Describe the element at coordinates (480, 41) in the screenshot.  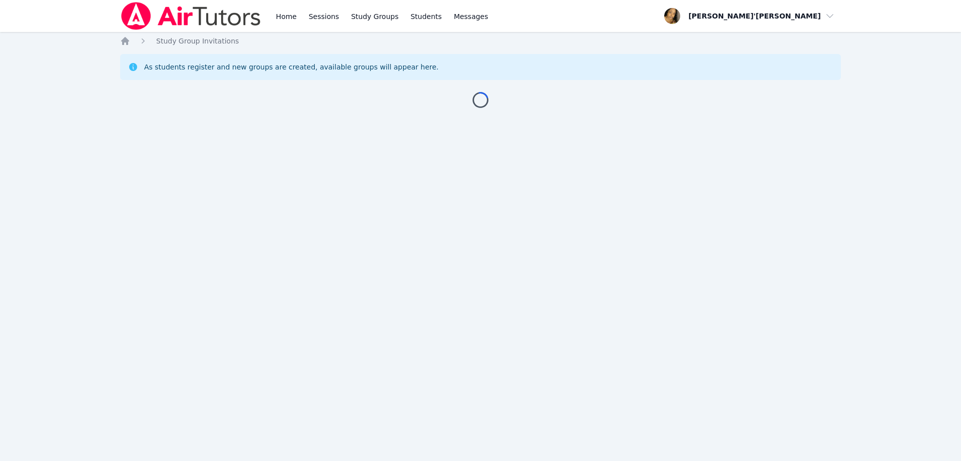
I see `nav: Breadcrumb` at that location.